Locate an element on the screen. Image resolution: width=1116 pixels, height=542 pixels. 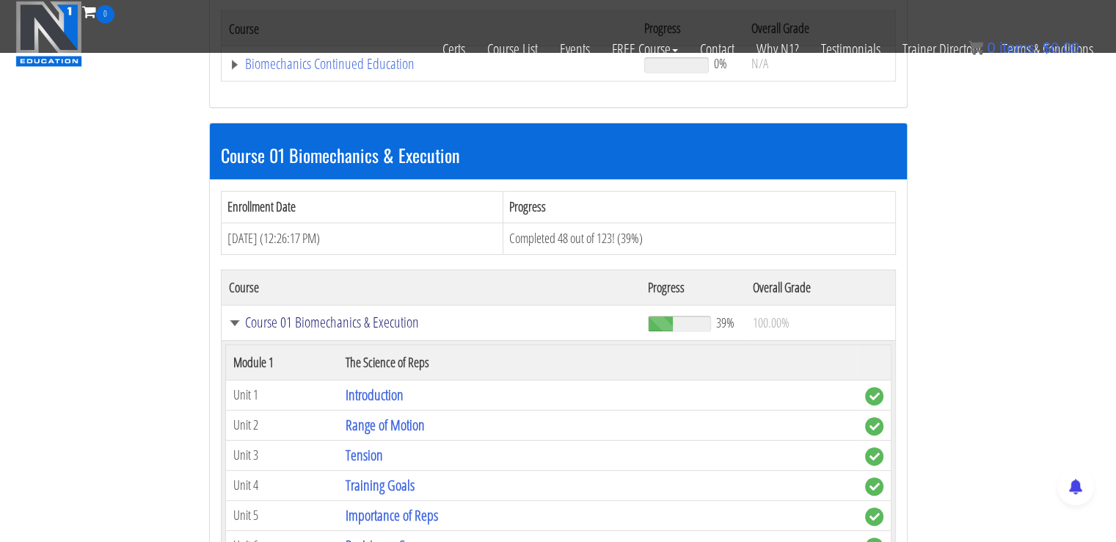
a: Importance of Reps is located at coordinates (392, 515).